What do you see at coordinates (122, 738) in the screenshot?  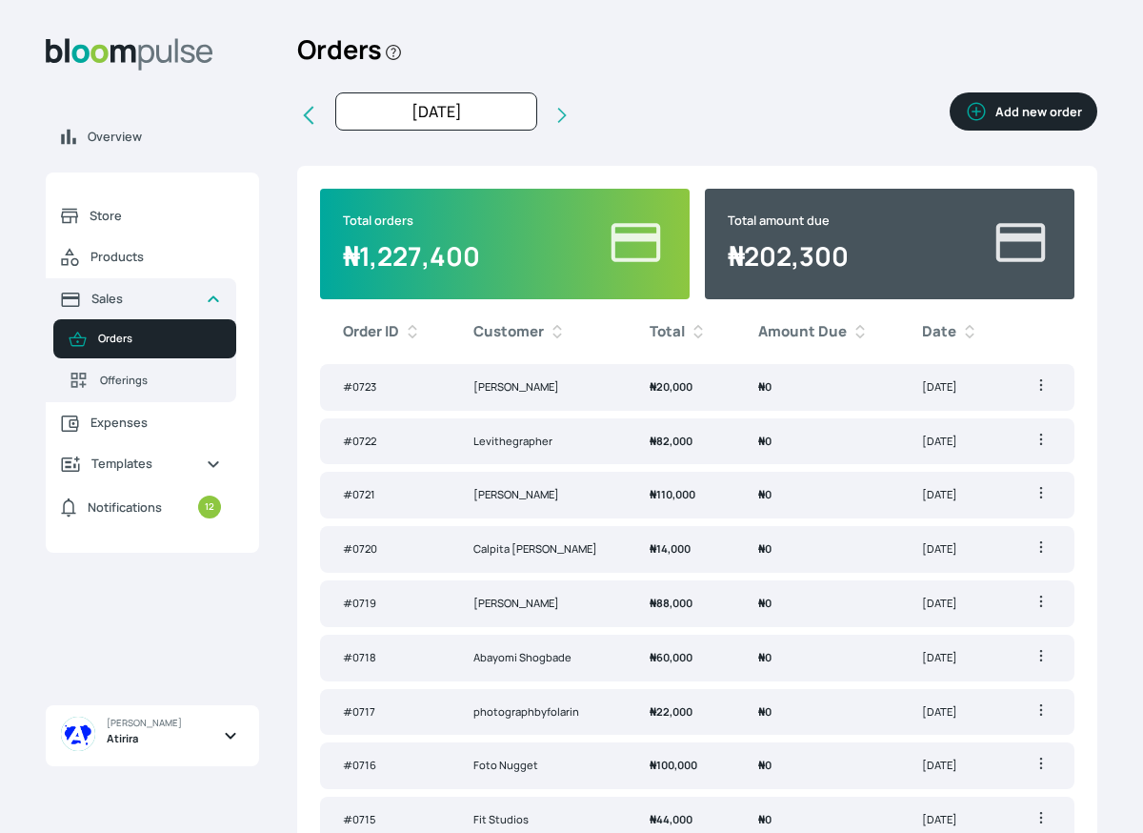 I see `span: Atirira` at bounding box center [122, 738].